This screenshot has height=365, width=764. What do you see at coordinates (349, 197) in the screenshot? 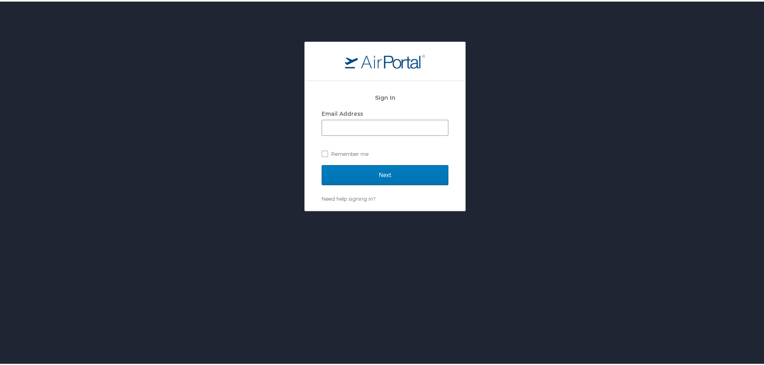
I see `a: Need help signing in?` at bounding box center [349, 197].